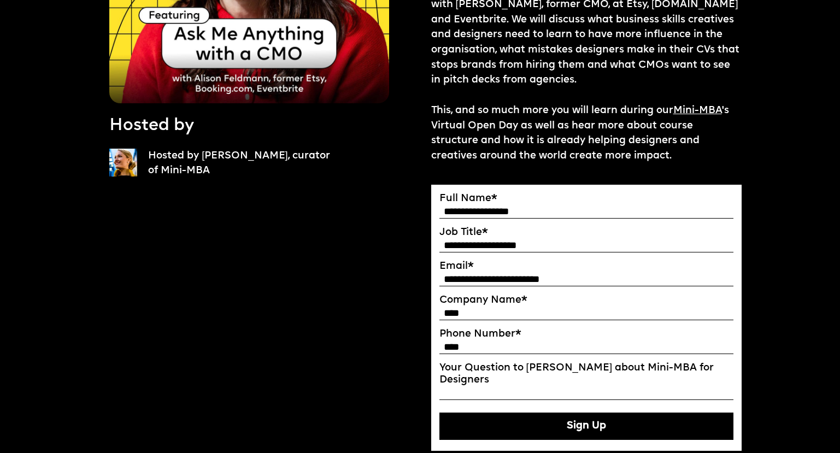 This screenshot has height=453, width=840. Describe the element at coordinates (586, 334) in the screenshot. I see `label: Phone Number` at that location.